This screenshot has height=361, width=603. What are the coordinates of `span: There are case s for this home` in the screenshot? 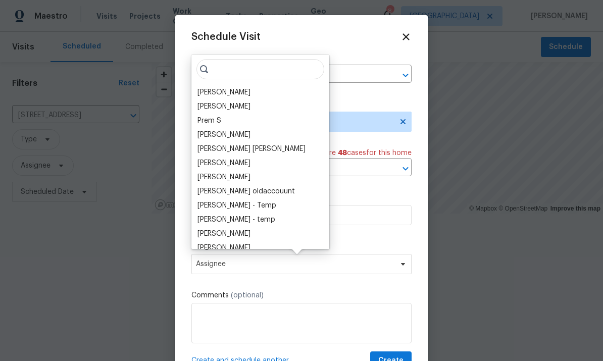 It's located at (359, 153).